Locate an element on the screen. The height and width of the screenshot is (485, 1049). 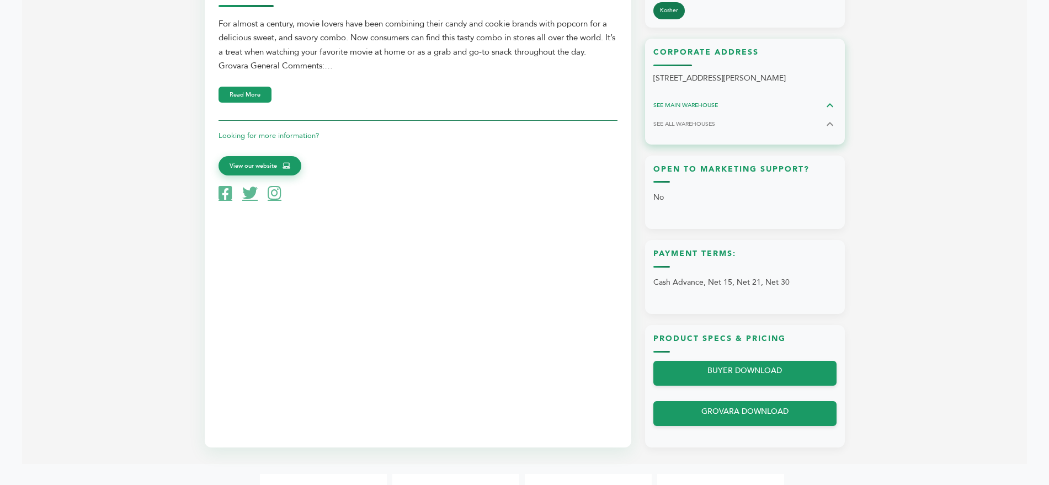
a: BUYER DOWNLOAD is located at coordinates (745, 373).